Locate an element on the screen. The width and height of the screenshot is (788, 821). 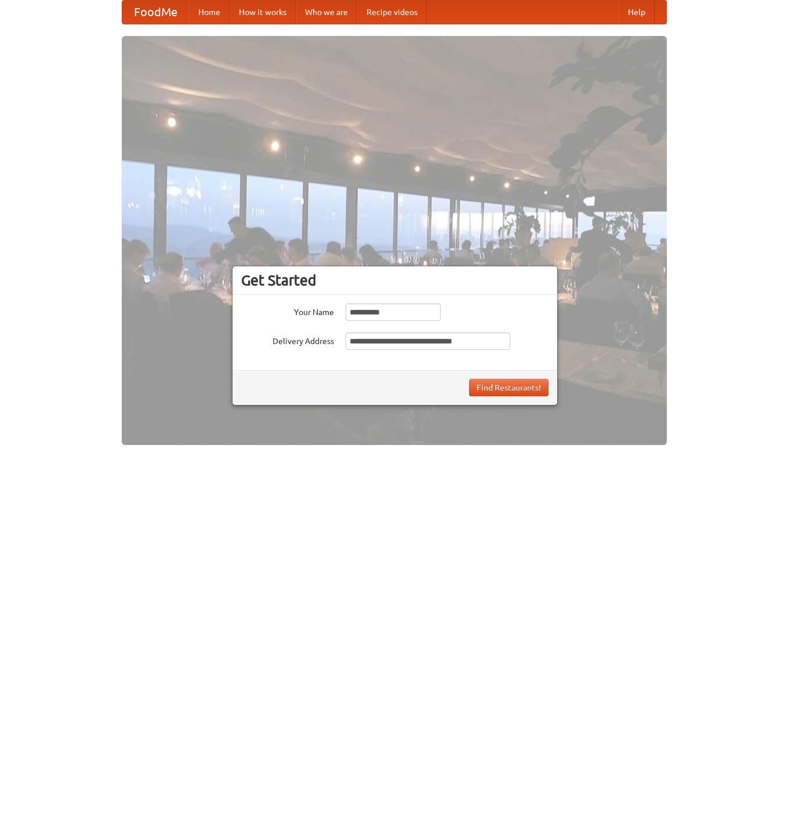
label: Delivery Address is located at coordinates (288, 339).